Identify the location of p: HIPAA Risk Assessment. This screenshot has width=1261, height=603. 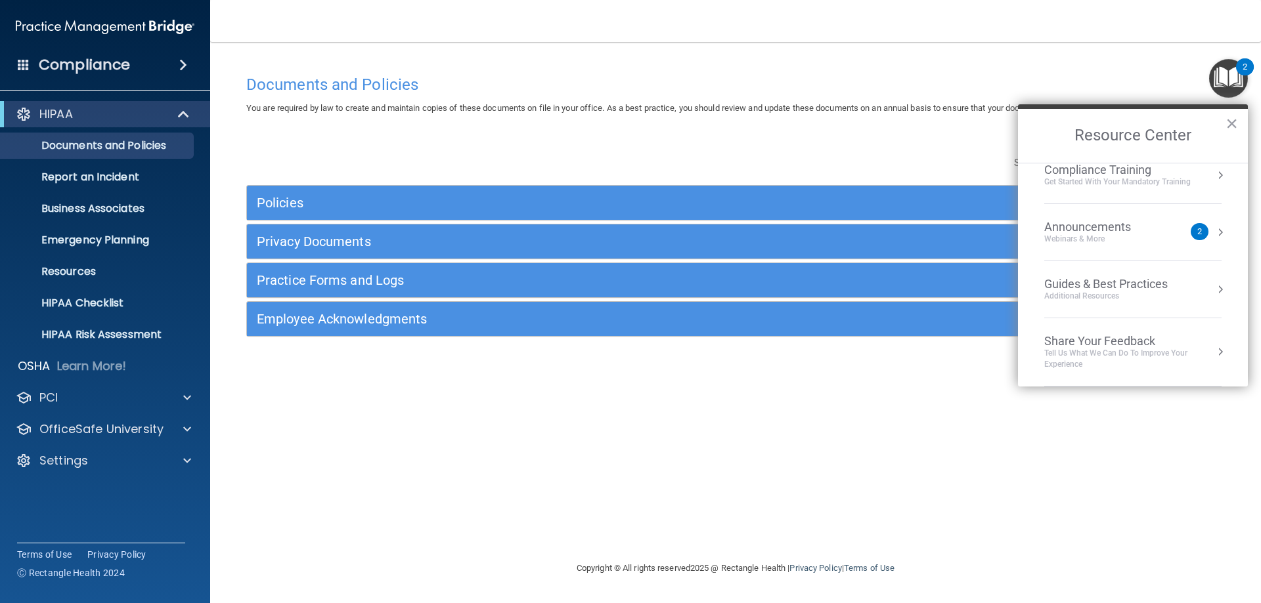
(98, 335).